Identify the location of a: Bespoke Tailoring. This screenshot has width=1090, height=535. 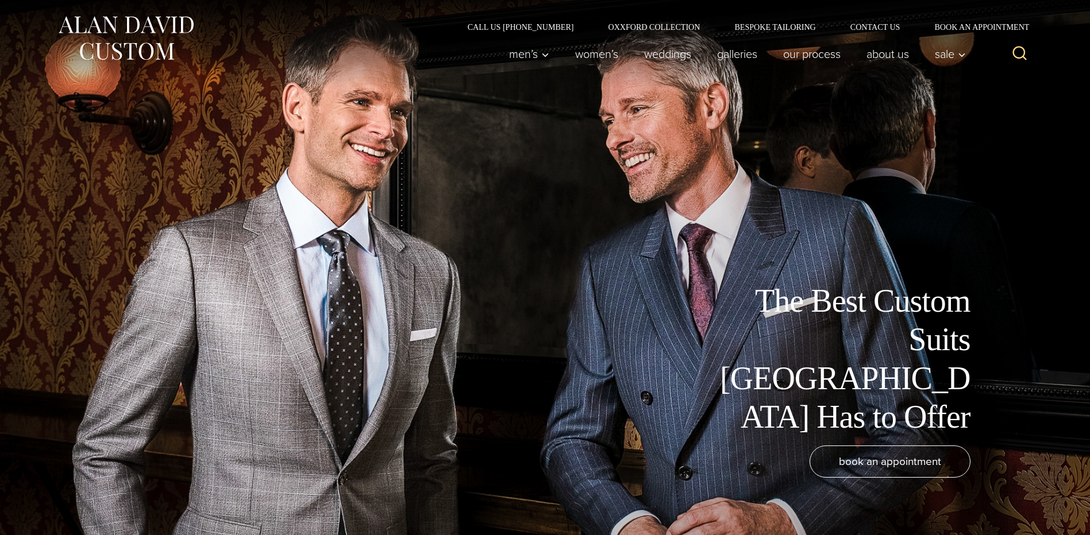
(774, 27).